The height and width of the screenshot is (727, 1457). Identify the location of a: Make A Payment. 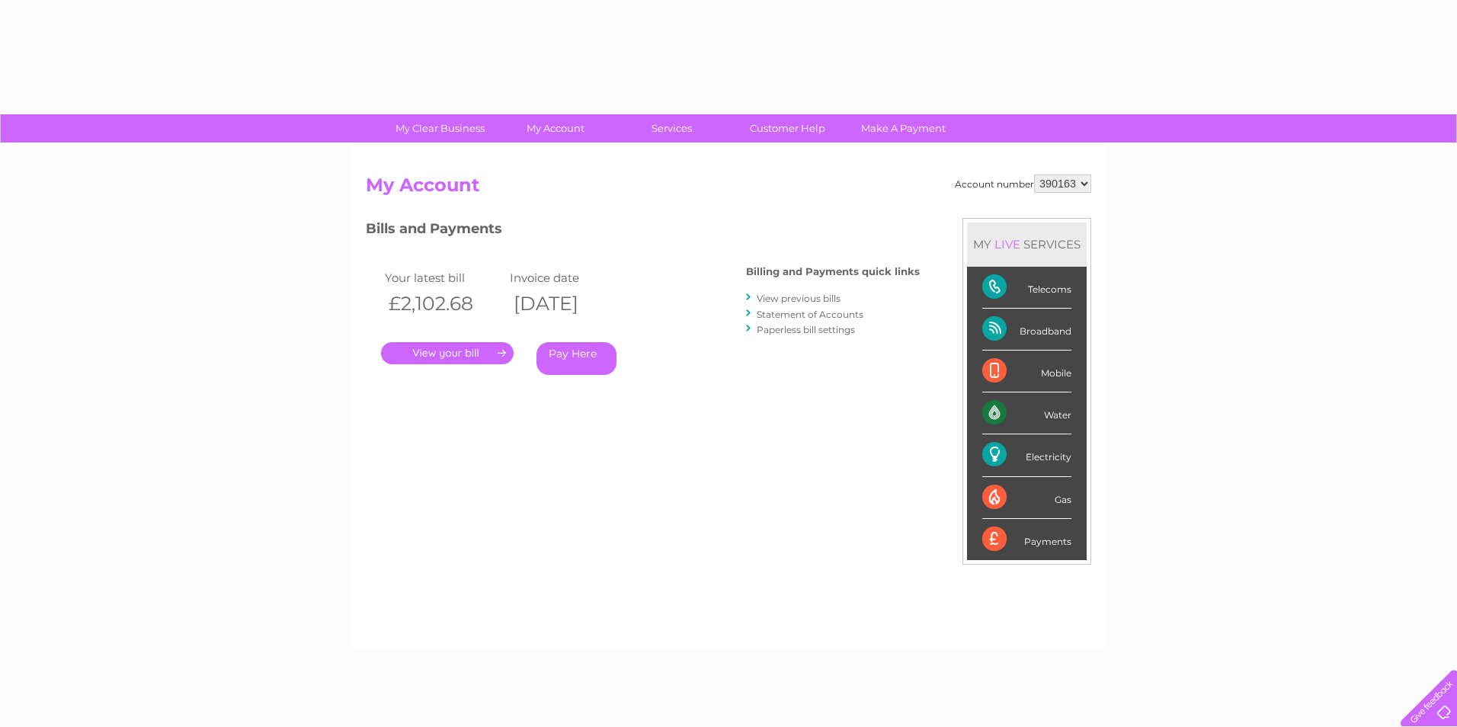
(903, 128).